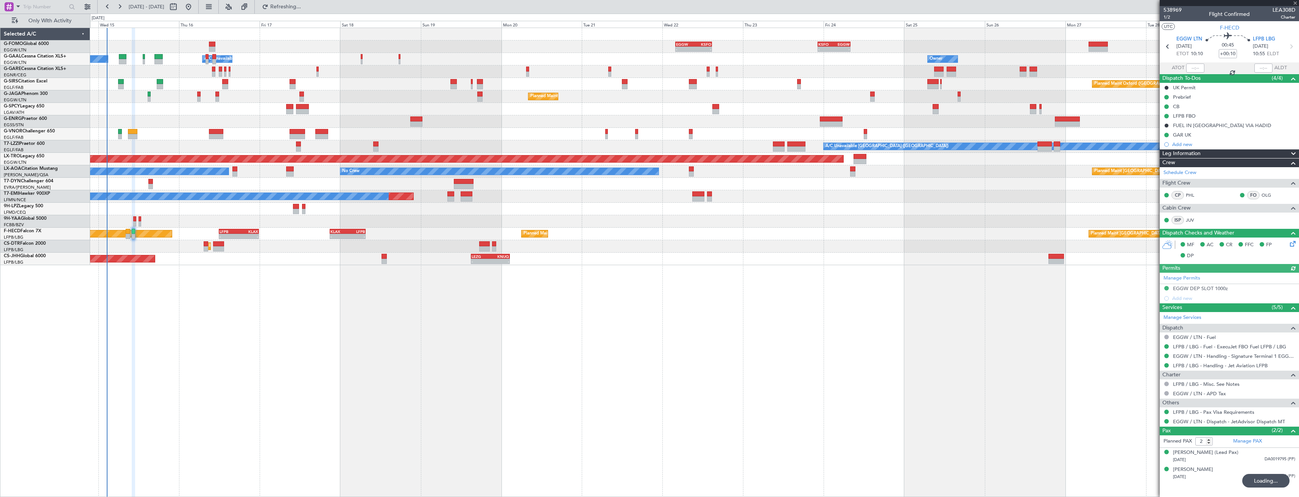 Image resolution: width=1299 pixels, height=497 pixels. Describe the element at coordinates (50, 21) in the screenshot. I see `span: Only With Activity` at that location.